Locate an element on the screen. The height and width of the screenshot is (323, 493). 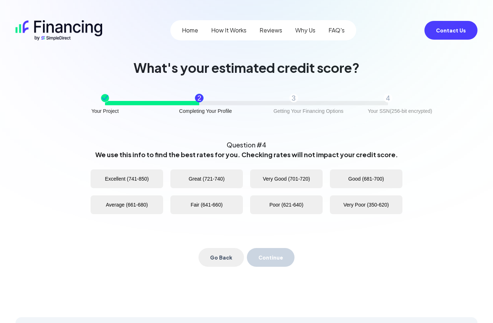
span: 4 is located at coordinates (387, 98).